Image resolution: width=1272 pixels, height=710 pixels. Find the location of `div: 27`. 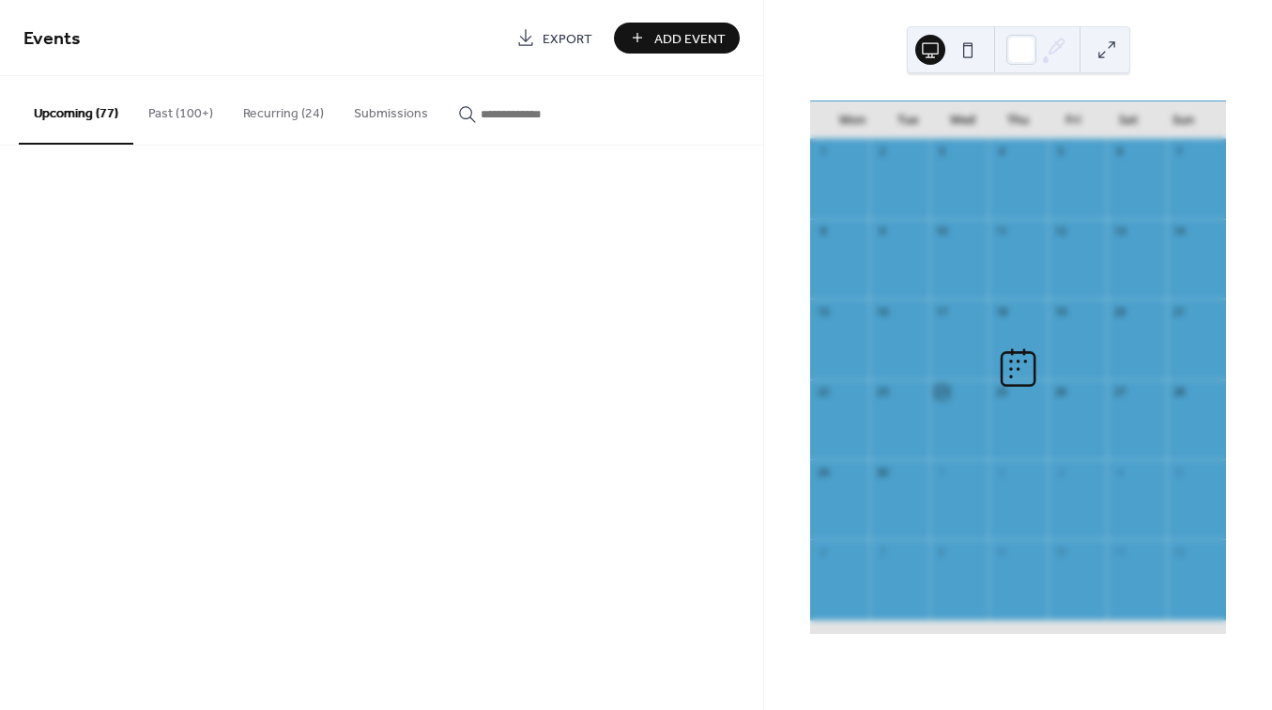

div: 27 is located at coordinates (1119, 392).